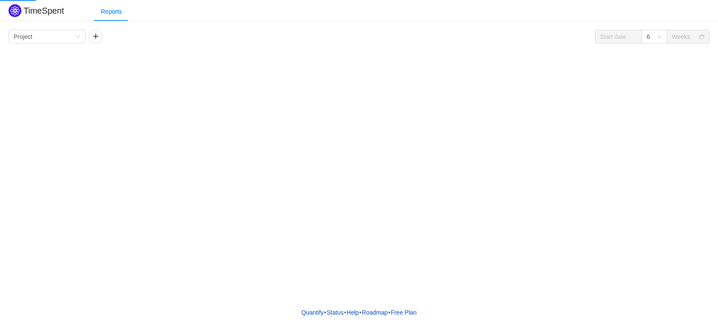 This screenshot has height=324, width=718. What do you see at coordinates (702, 37) in the screenshot?
I see `i: icon: calendar` at bounding box center [702, 37].